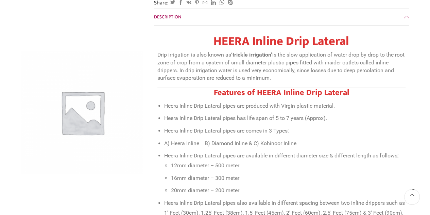 This screenshot has width=430, height=215. Describe the element at coordinates (281, 17) in the screenshot. I see `a: Description` at that location.